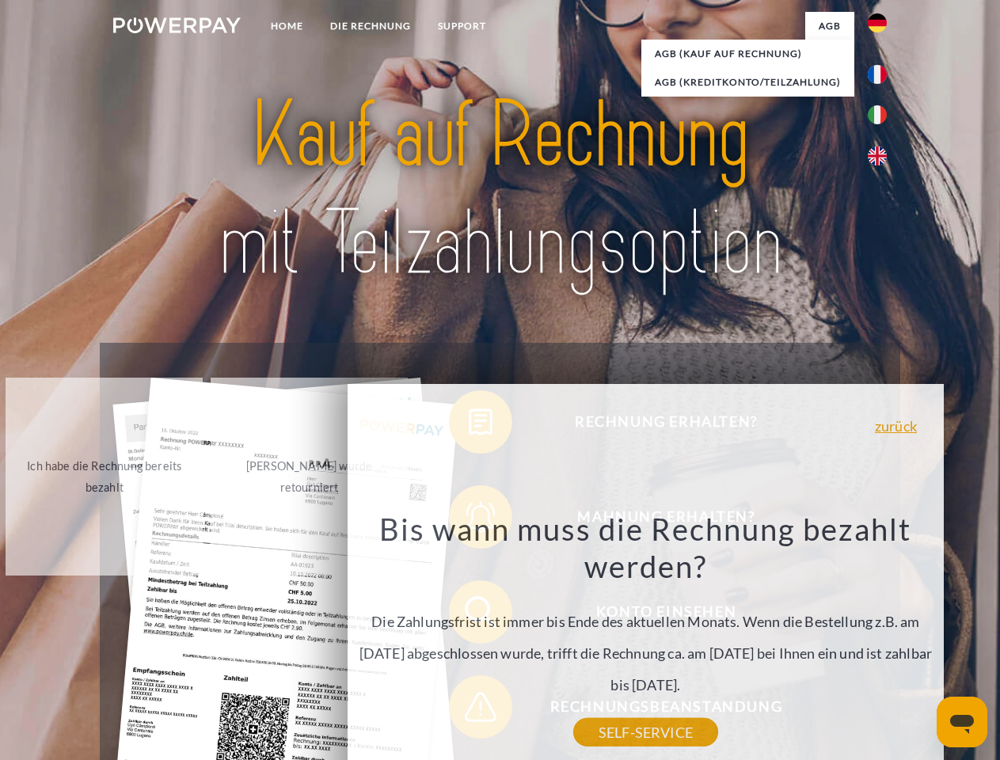 The height and width of the screenshot is (760, 1000). What do you see at coordinates (877, 74) in the screenshot?
I see `img: fr` at bounding box center [877, 74].